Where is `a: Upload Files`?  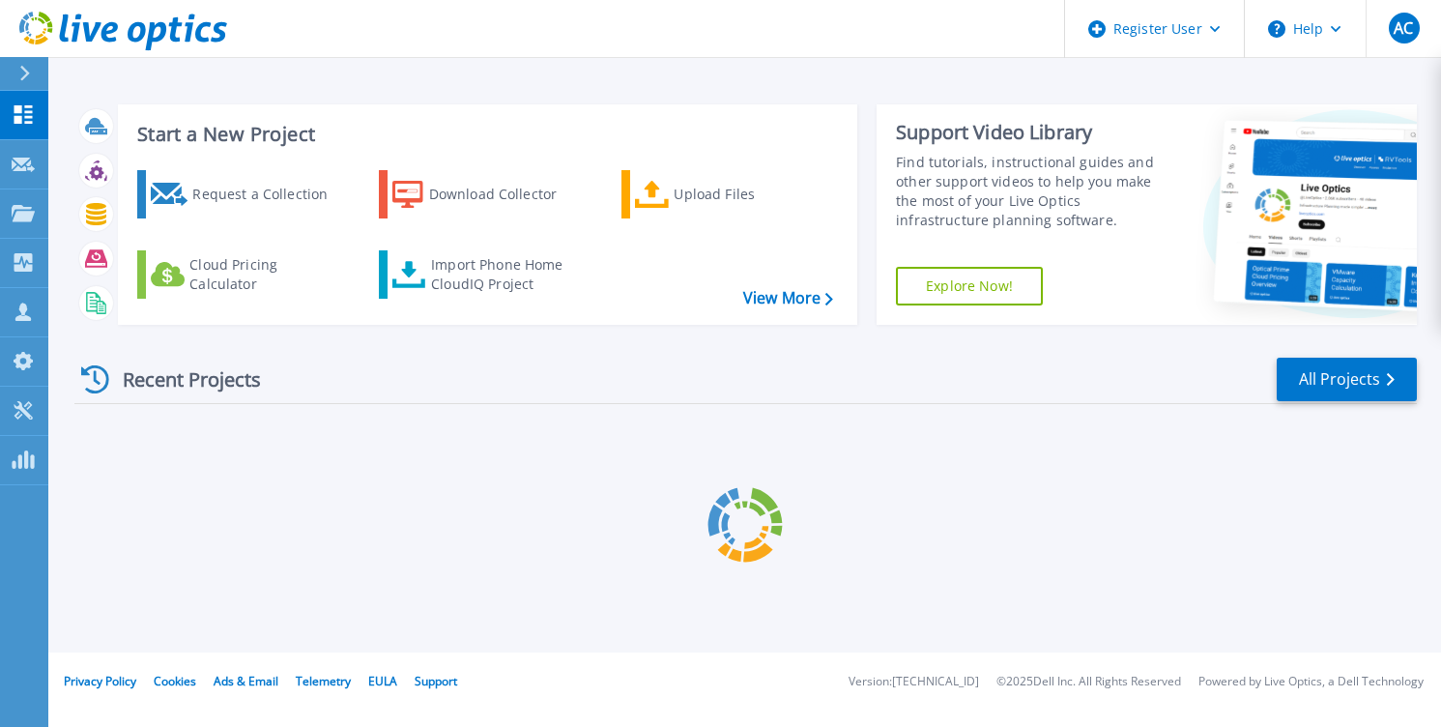
a: Upload Files is located at coordinates (728, 194).